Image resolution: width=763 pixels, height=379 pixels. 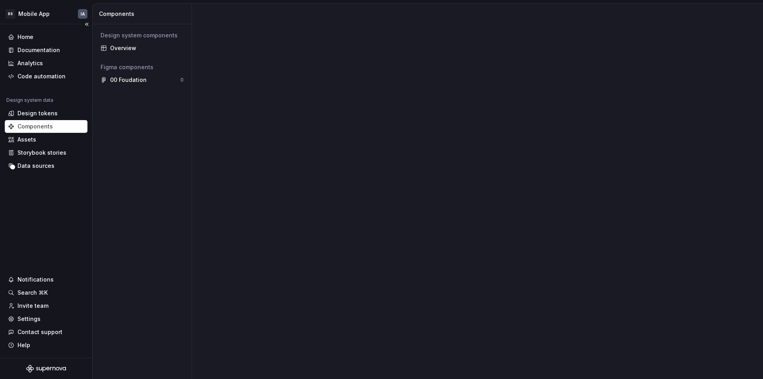 What do you see at coordinates (46, 37) in the screenshot?
I see `a: Home` at bounding box center [46, 37].